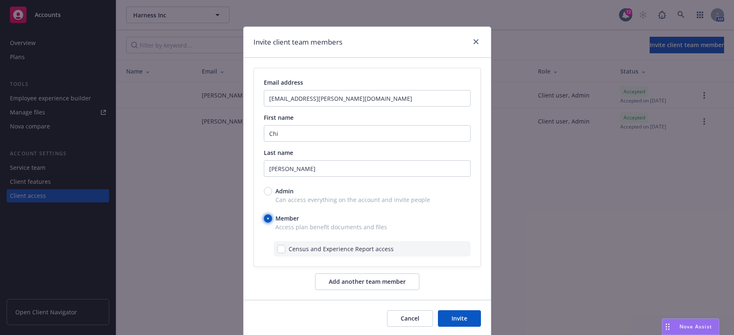 The image size is (734, 335). I want to click on button: Nova Assist, so click(690, 327).